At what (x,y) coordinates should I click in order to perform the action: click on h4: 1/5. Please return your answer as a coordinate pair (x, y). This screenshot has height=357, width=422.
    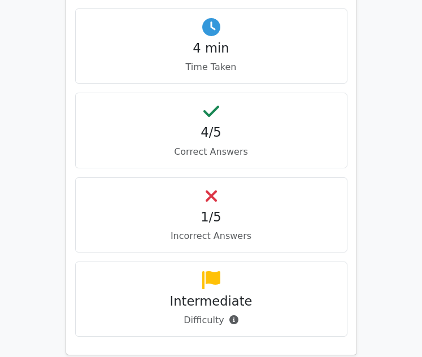
    Looking at the image, I should click on (211, 217).